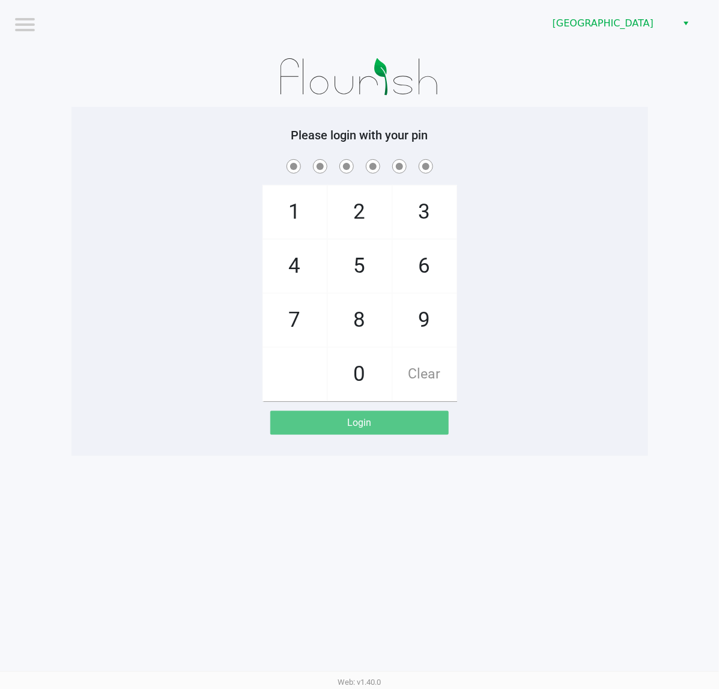 The width and height of the screenshot is (719, 689). What do you see at coordinates (360, 374) in the screenshot?
I see `span: 0` at bounding box center [360, 374].